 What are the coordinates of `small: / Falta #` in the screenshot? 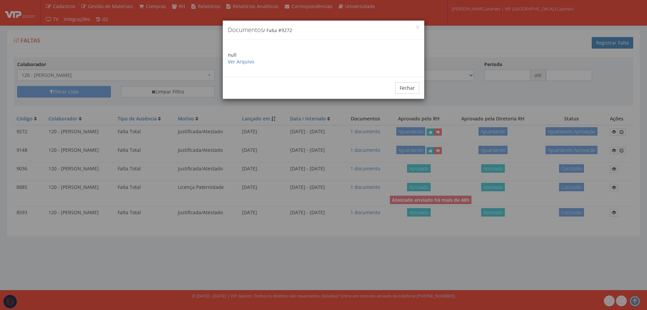 It's located at (278, 30).